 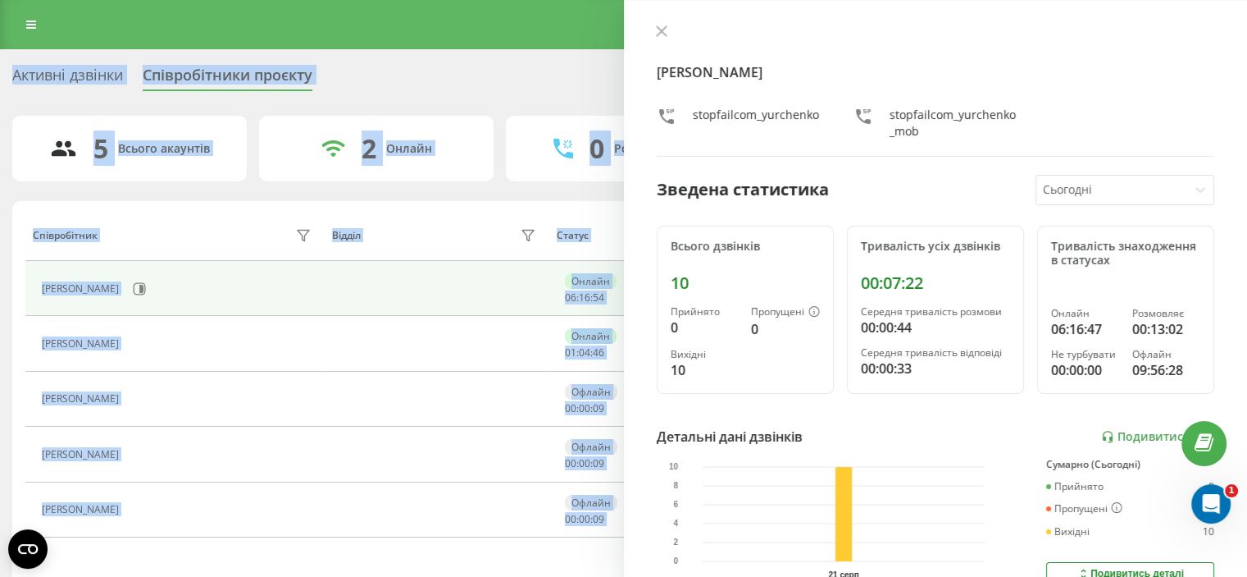 What do you see at coordinates (654, 148) in the screenshot?
I see `div: Розмовляють` at bounding box center [654, 148].